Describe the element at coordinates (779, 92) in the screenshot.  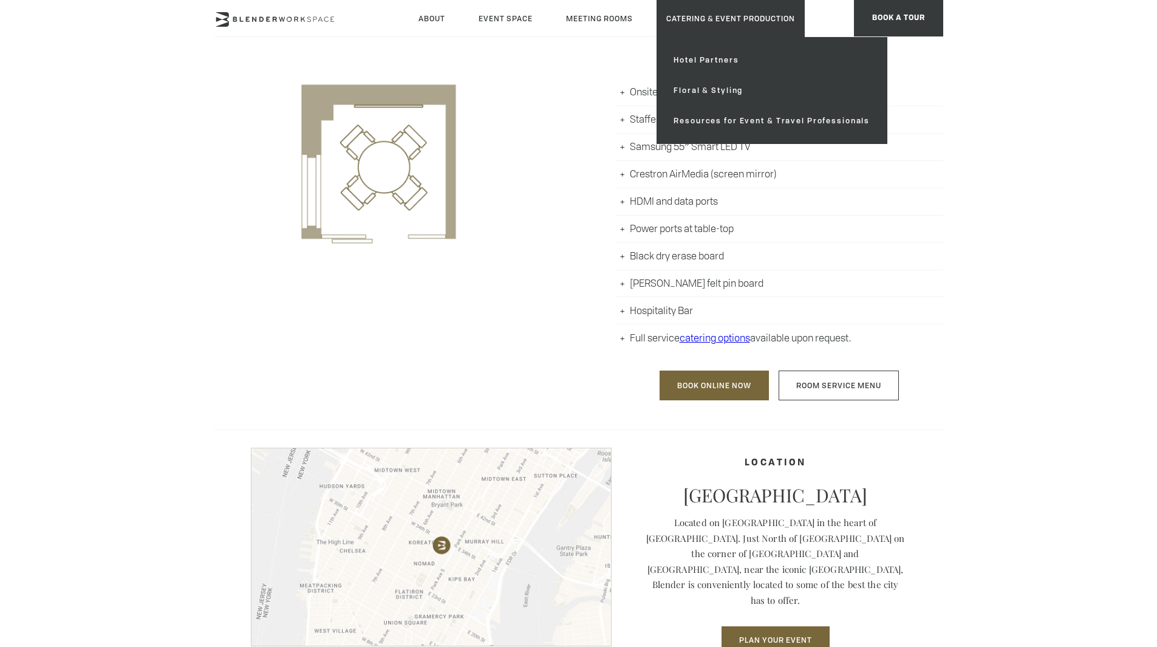
I see `li: Onsite Management` at that location.